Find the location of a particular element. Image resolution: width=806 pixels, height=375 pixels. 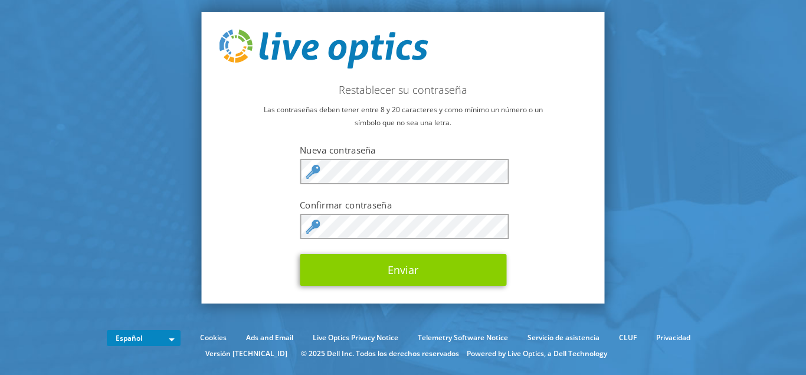

a: Cookies is located at coordinates (213, 337).